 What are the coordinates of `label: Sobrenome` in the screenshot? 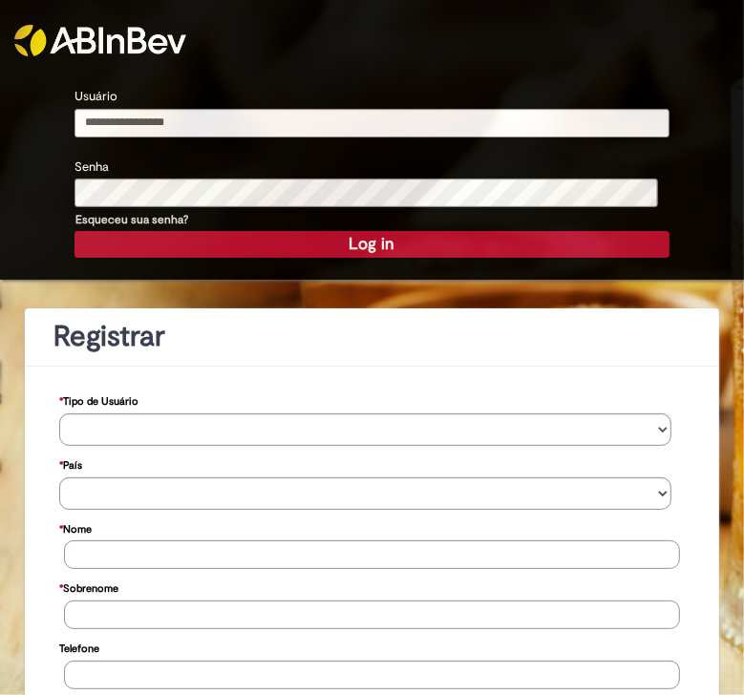 It's located at (89, 586).